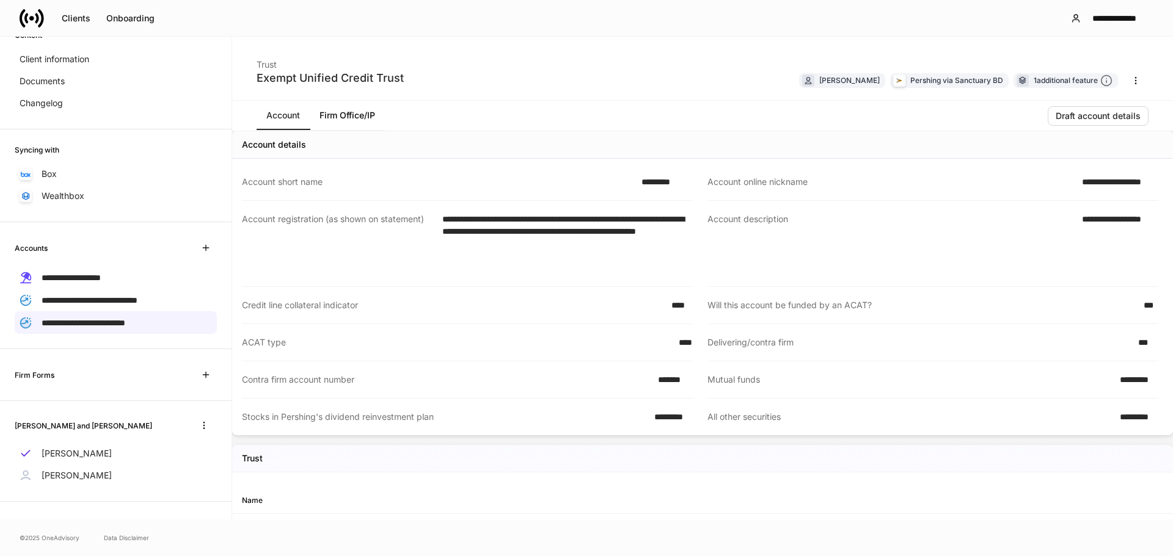 The height and width of the screenshot is (556, 1173). I want to click on div: Mutual funds, so click(910, 380).